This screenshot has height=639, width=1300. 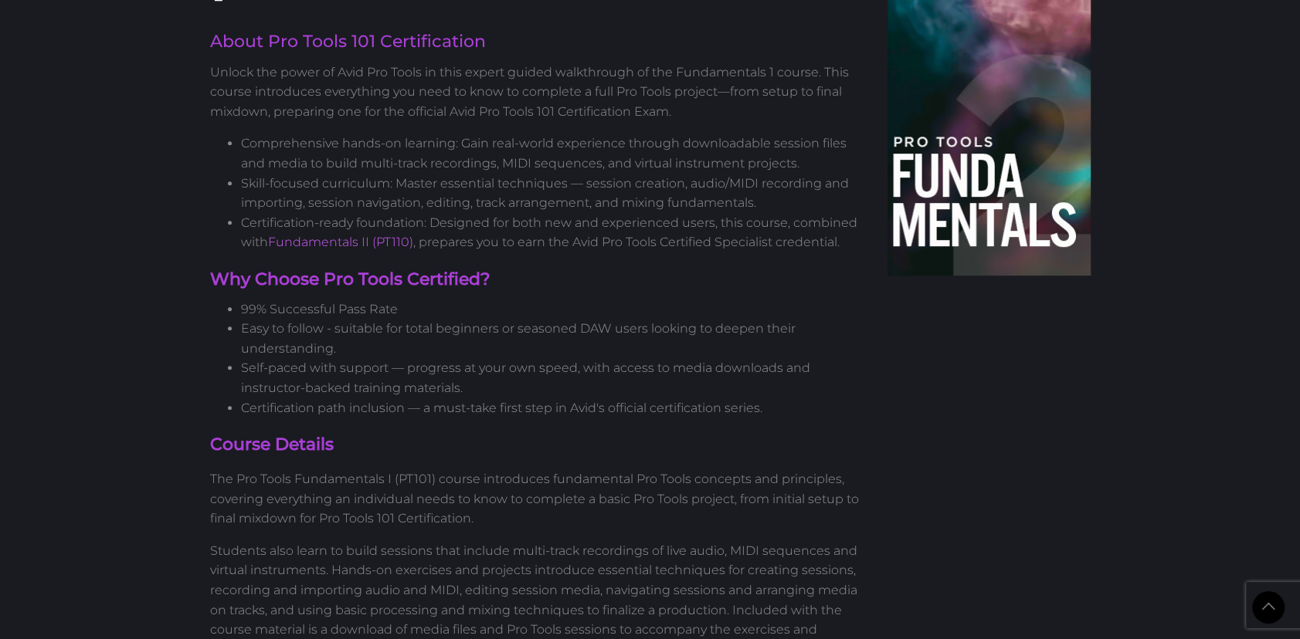 What do you see at coordinates (537, 92) in the screenshot?
I see `p: Unlock the power of Avid Pro Tools in this expert guided walkthrough of the Fundamentals 1 course...` at bounding box center [537, 92].